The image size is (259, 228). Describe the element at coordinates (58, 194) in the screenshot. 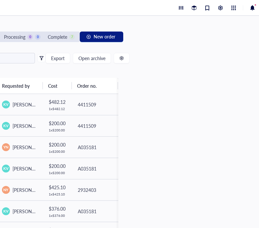

I see `div: 1 x $ 425.10` at that location.